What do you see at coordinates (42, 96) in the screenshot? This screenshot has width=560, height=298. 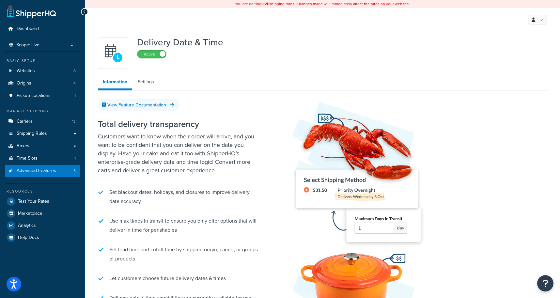 I see `a: Pickup Locations1` at bounding box center [42, 96].